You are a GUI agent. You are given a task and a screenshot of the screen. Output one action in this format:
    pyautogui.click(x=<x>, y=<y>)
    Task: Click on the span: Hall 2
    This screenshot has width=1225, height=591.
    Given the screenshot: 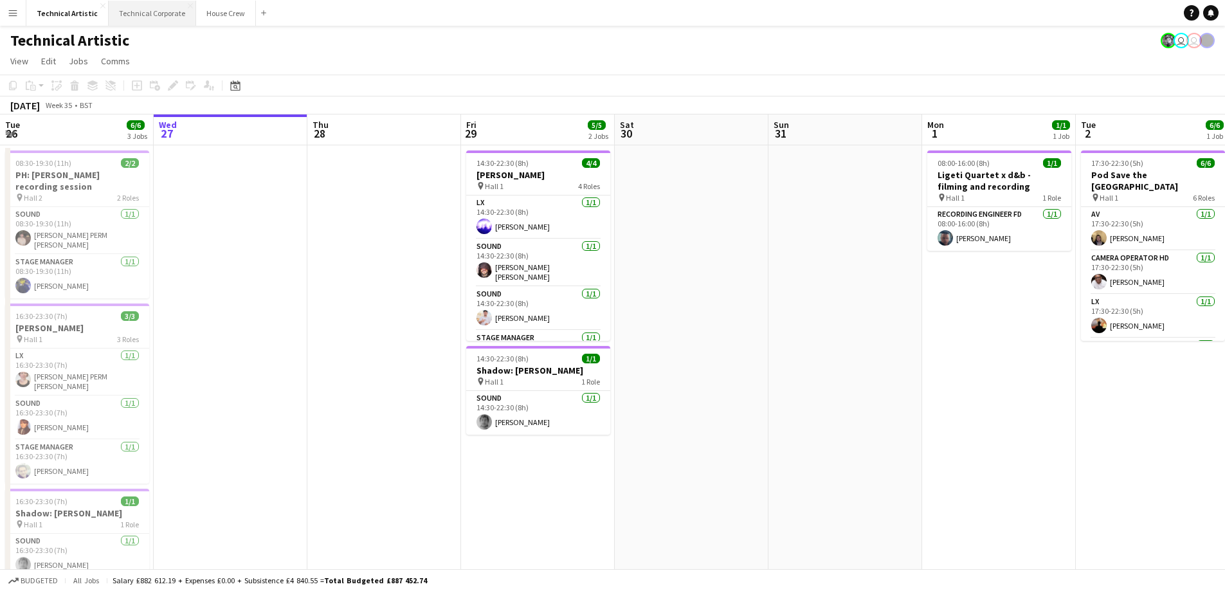 What is the action you would take?
    pyautogui.click(x=33, y=197)
    